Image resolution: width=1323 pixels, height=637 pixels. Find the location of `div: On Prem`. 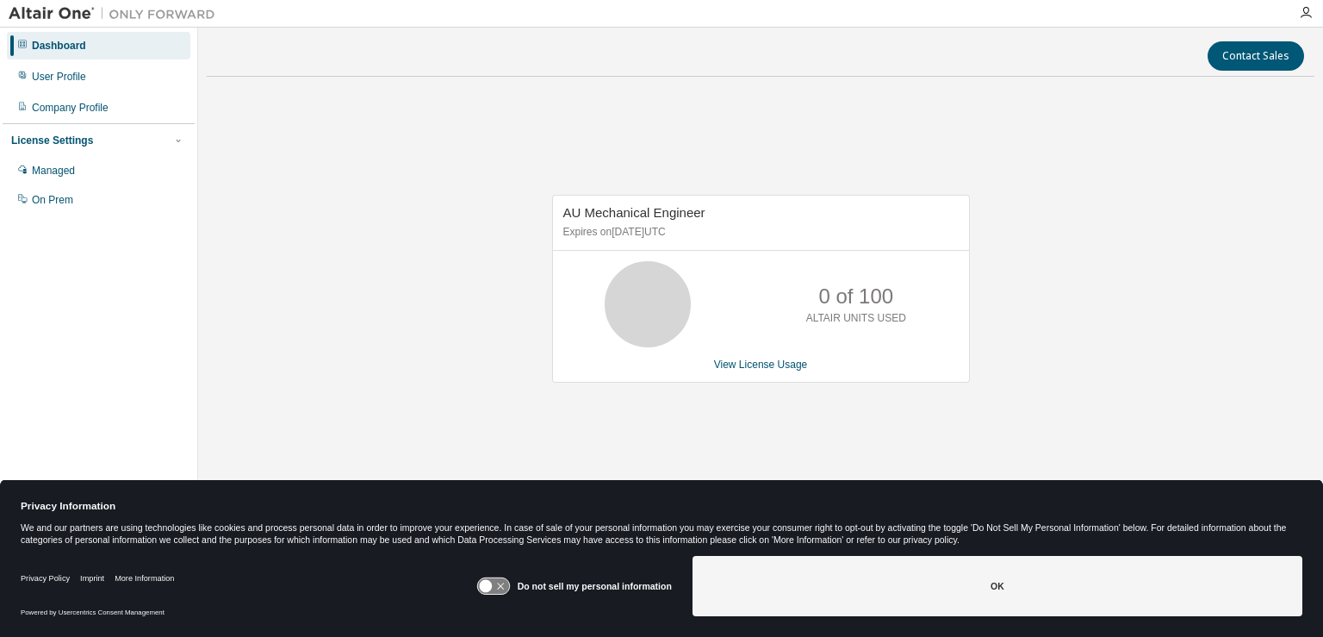

div: On Prem is located at coordinates (53, 200).